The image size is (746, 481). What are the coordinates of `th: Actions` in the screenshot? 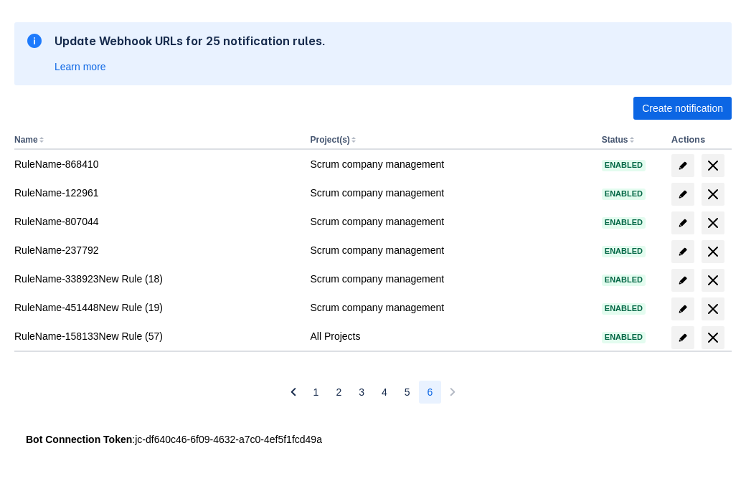 It's located at (698, 141).